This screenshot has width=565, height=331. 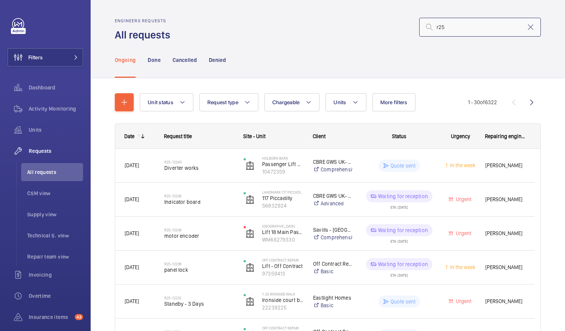 I want to click on h2: R25-12240, so click(x=199, y=162).